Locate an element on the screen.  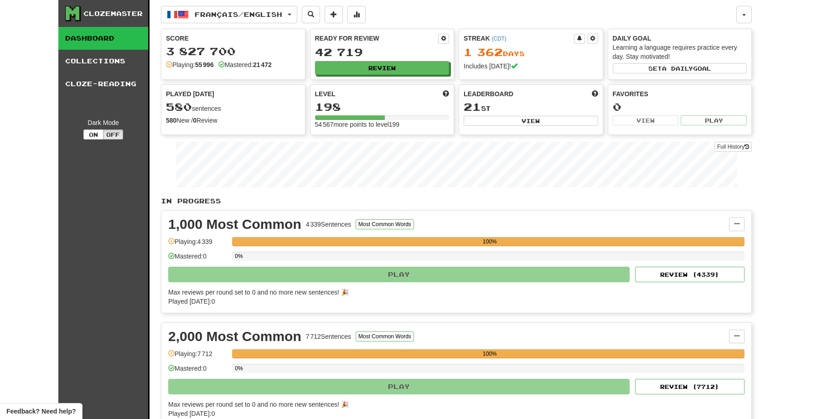
span: Open feedback widget is located at coordinates (41, 411).